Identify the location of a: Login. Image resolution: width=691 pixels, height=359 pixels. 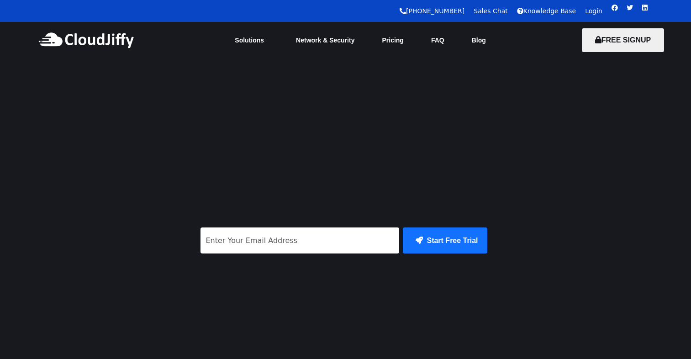
(593, 11).